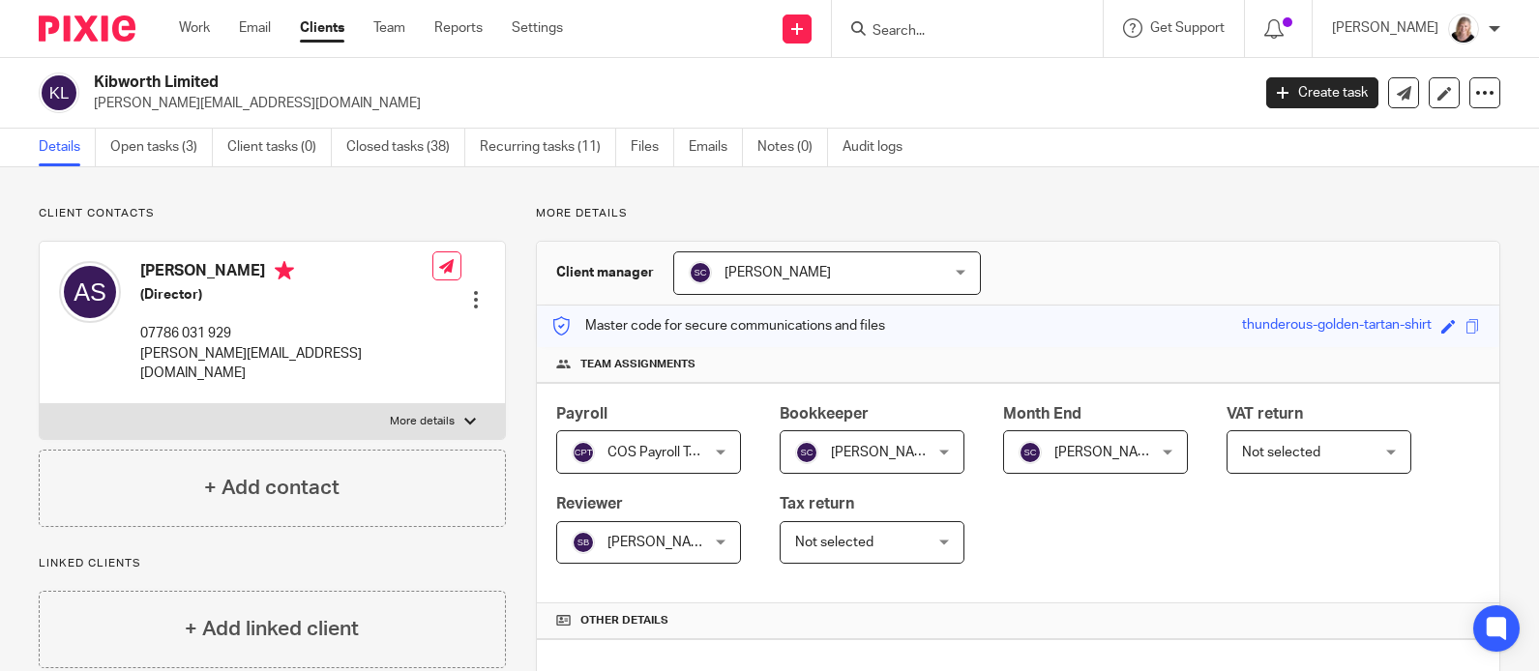  What do you see at coordinates (286, 334) in the screenshot?
I see `p: 07786 031 929` at bounding box center [286, 334].